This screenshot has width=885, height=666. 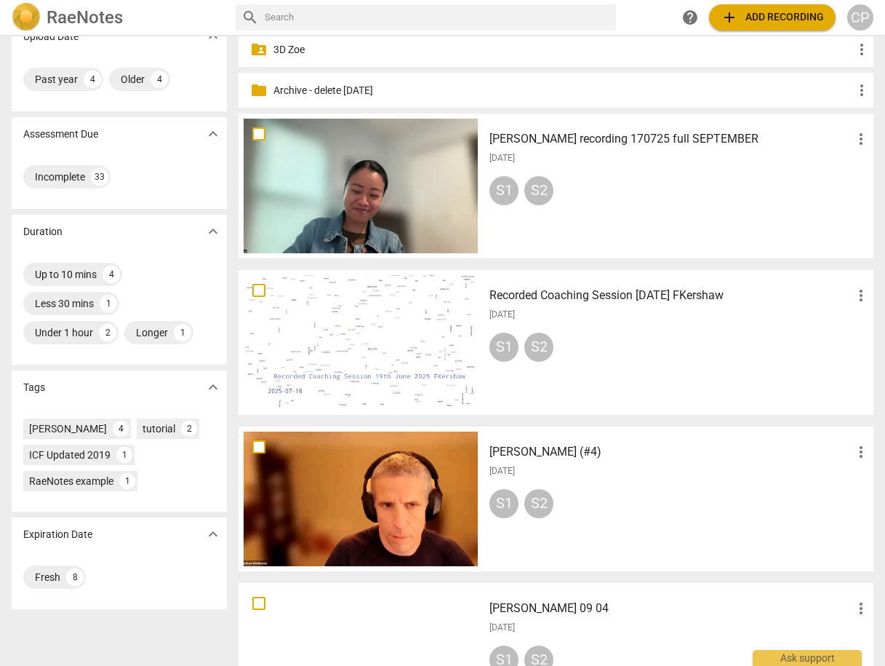 What do you see at coordinates (259, 49) in the screenshot?
I see `span: folder_shared` at bounding box center [259, 49].